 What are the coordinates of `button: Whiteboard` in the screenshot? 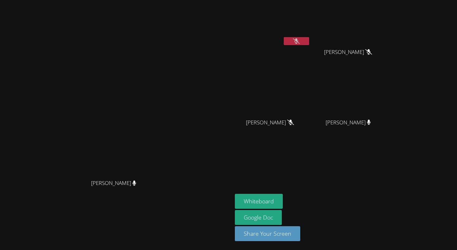 It's located at (259, 201).